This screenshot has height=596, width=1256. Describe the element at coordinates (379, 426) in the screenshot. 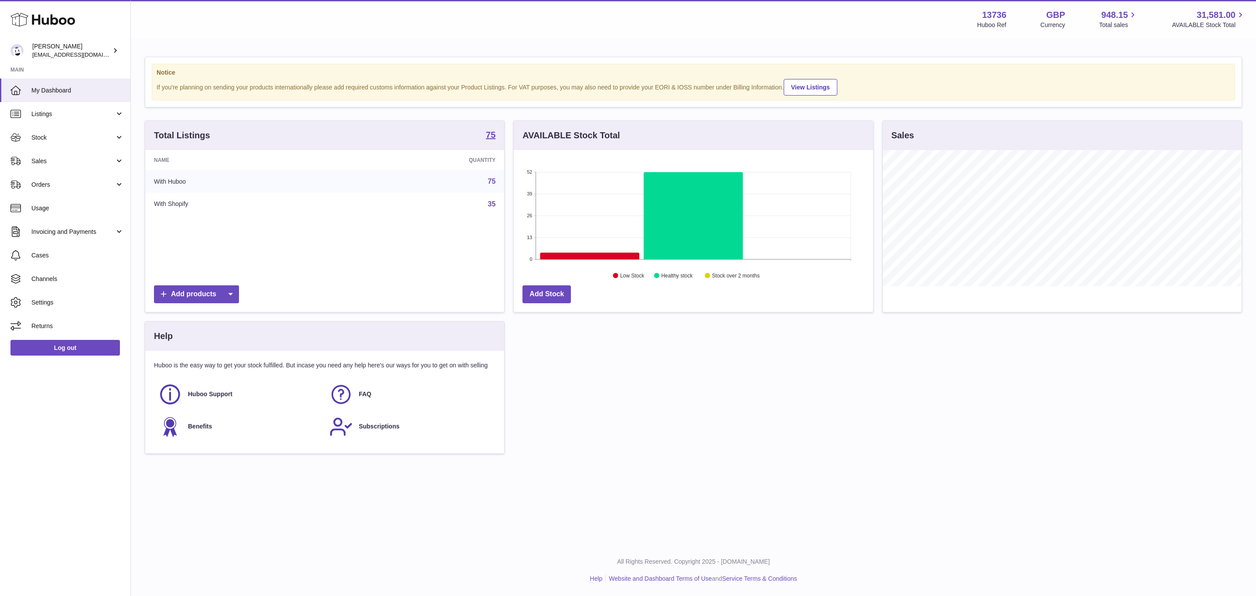

I see `span: Subscriptions` at that location.